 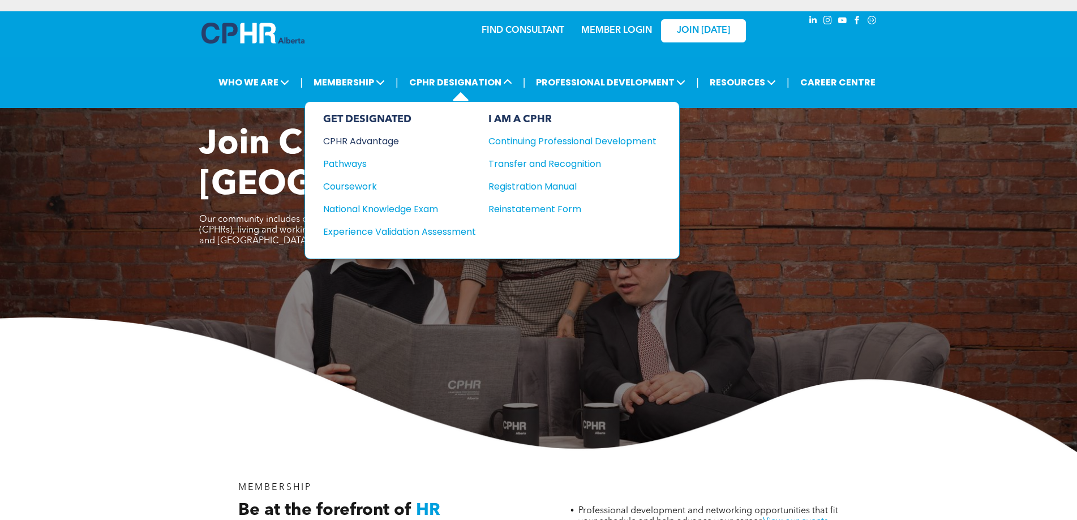 I want to click on span: HR, so click(x=428, y=510).